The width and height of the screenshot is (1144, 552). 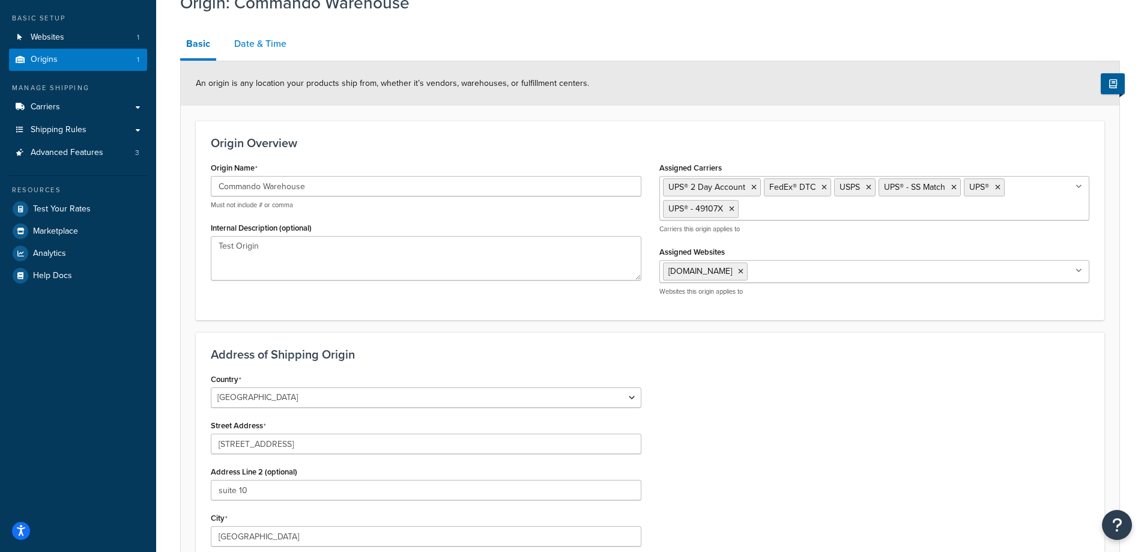 I want to click on span: UPS® - SS Match, so click(x=914, y=187).